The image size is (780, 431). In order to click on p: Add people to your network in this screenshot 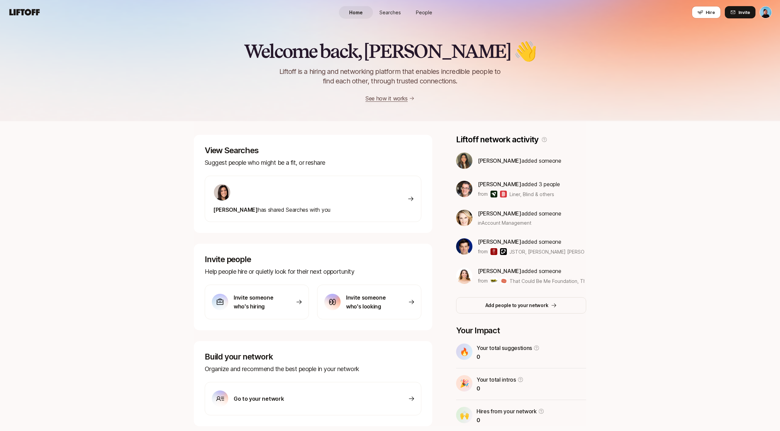, I will do `click(516, 305)`.